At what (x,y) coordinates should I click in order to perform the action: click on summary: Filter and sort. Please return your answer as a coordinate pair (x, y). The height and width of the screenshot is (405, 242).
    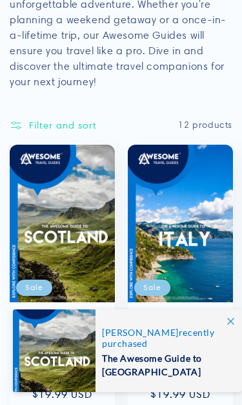
    Looking at the image, I should click on (53, 125).